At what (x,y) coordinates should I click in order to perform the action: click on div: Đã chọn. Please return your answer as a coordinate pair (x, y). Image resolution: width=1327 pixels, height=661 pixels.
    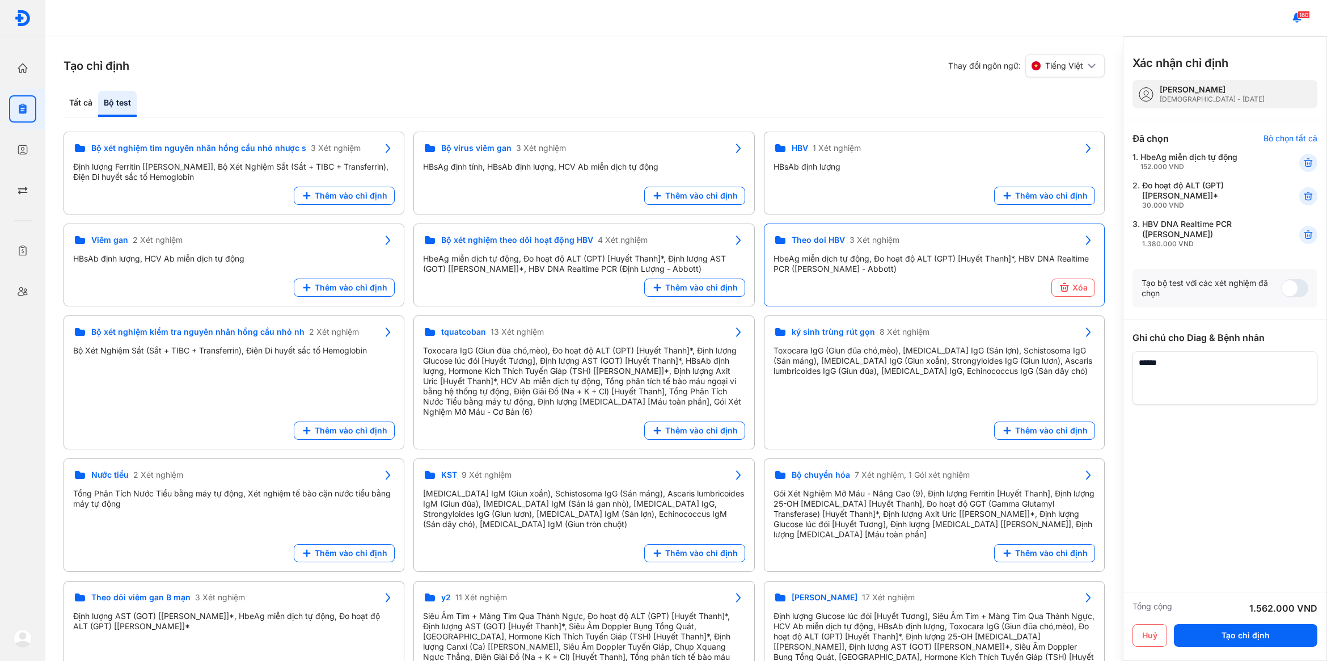
    Looking at the image, I should click on (1151, 138).